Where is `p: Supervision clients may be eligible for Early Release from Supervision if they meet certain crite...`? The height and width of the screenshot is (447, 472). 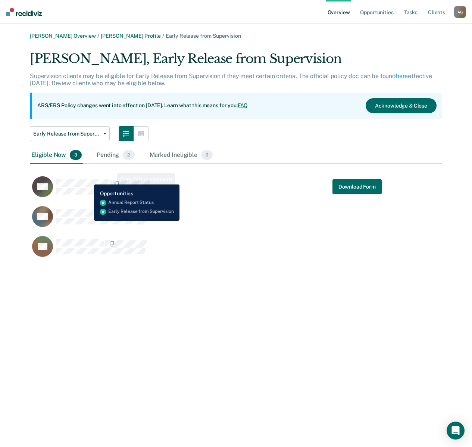 p: Supervision clients may be eligible for Early Release from Supervision if they meet certain crite... is located at coordinates (231, 79).